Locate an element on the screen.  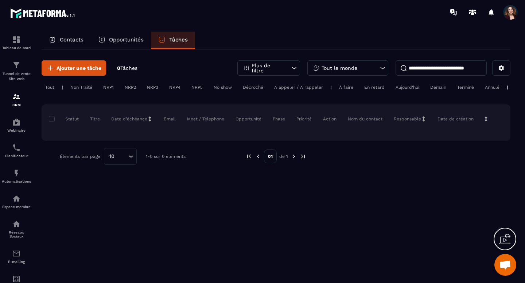
p: Contacts is located at coordinates (71, 40).